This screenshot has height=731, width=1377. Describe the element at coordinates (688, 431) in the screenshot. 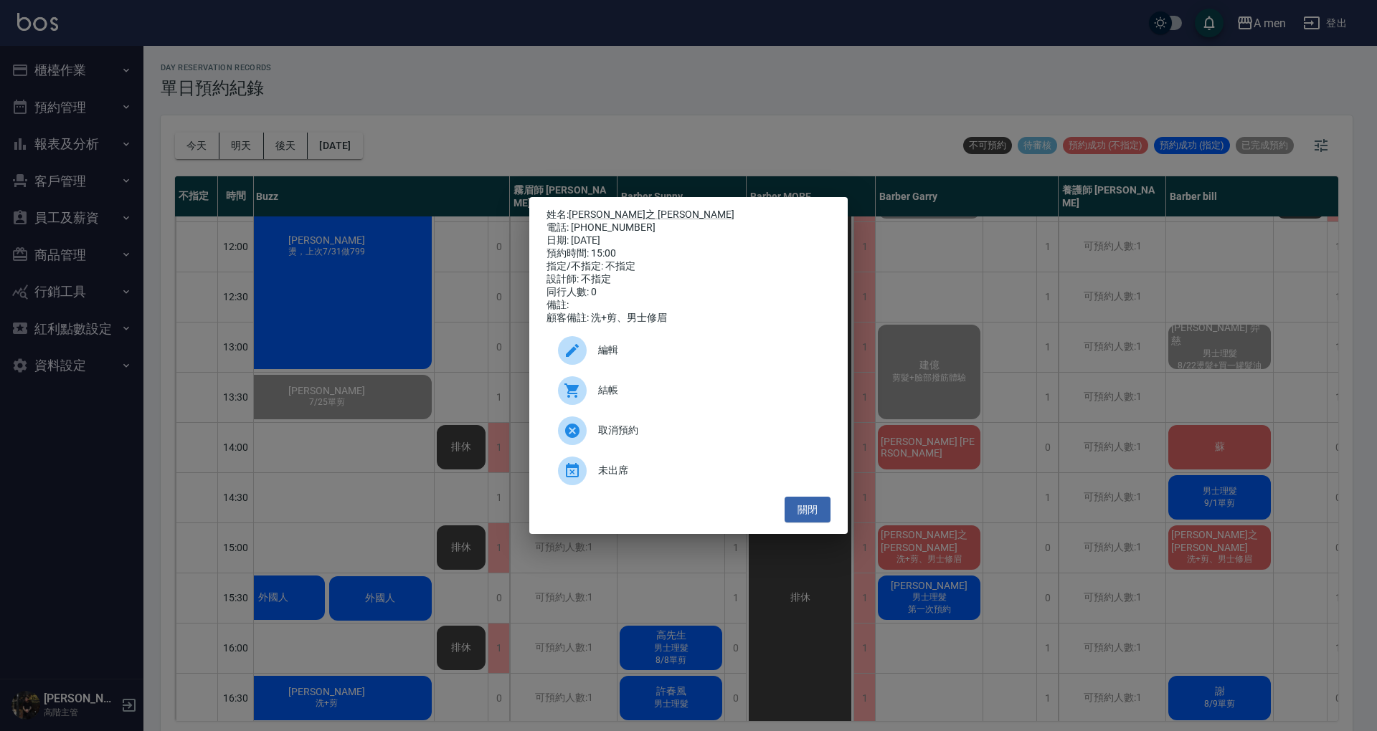

I see `div: 取消預約` at that location.